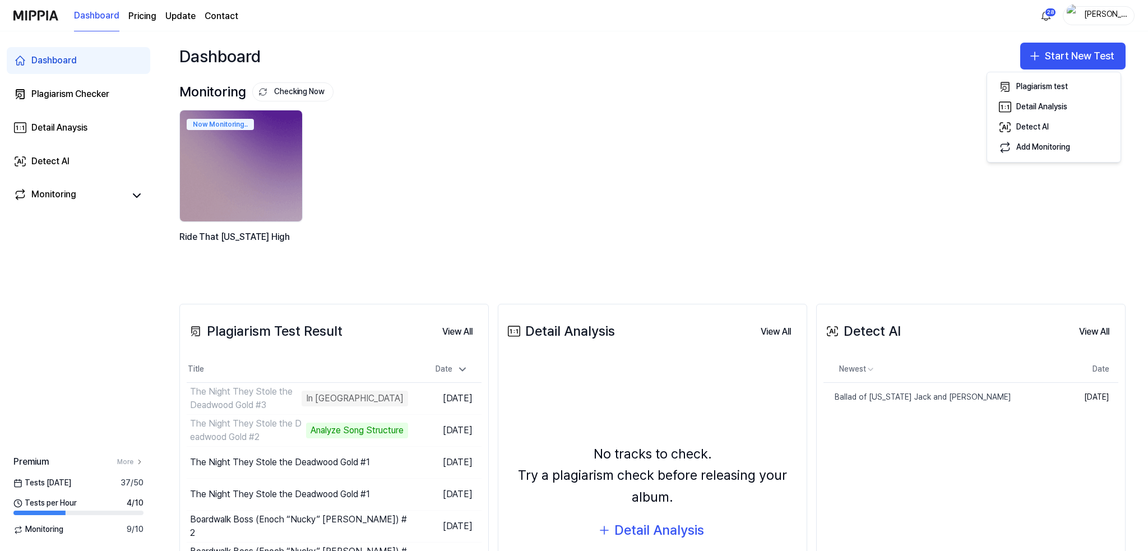 The image size is (1148, 551). Describe the element at coordinates (220, 124) in the screenshot. I see `div: Now Monitoring..` at that location.